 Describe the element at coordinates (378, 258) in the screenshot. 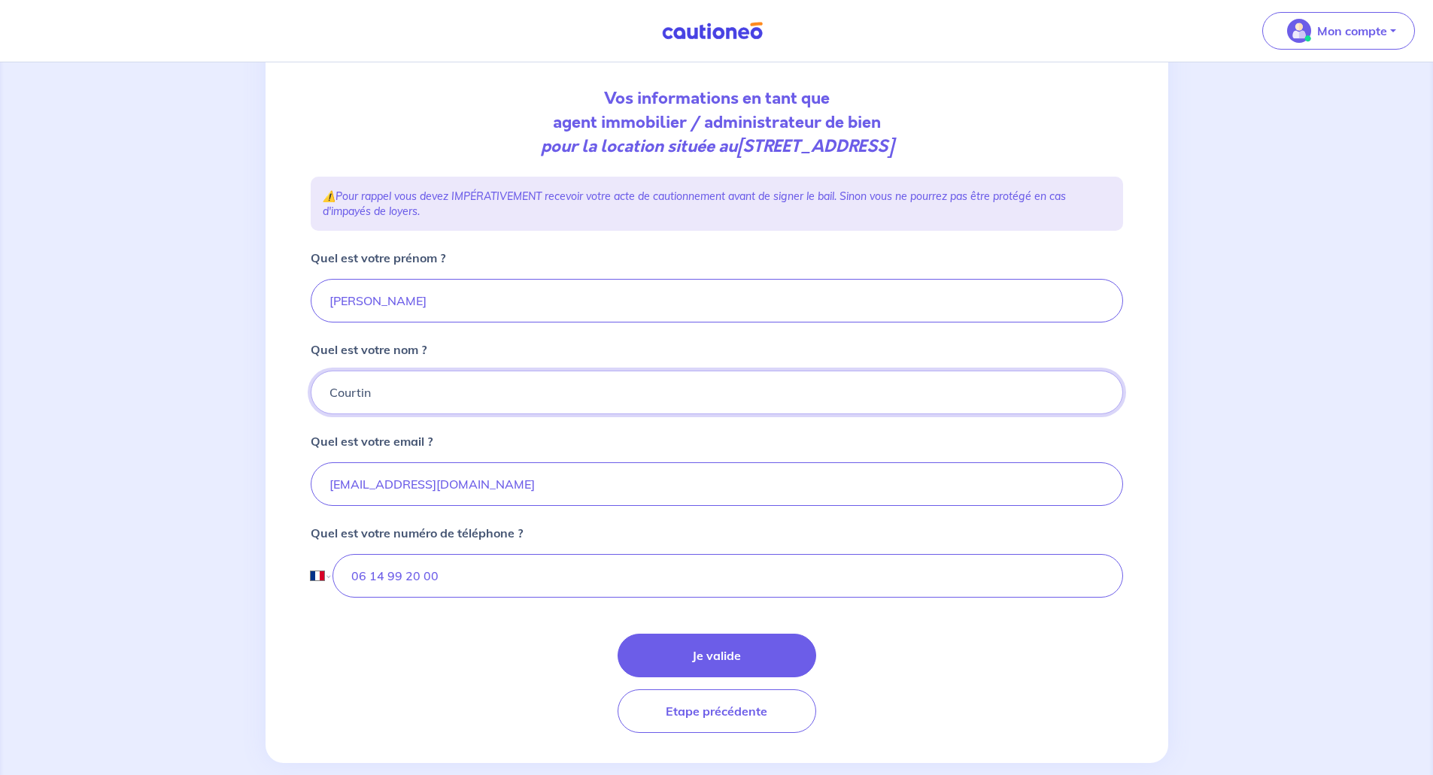

I see `p: Quel est votre prénom ?` at that location.